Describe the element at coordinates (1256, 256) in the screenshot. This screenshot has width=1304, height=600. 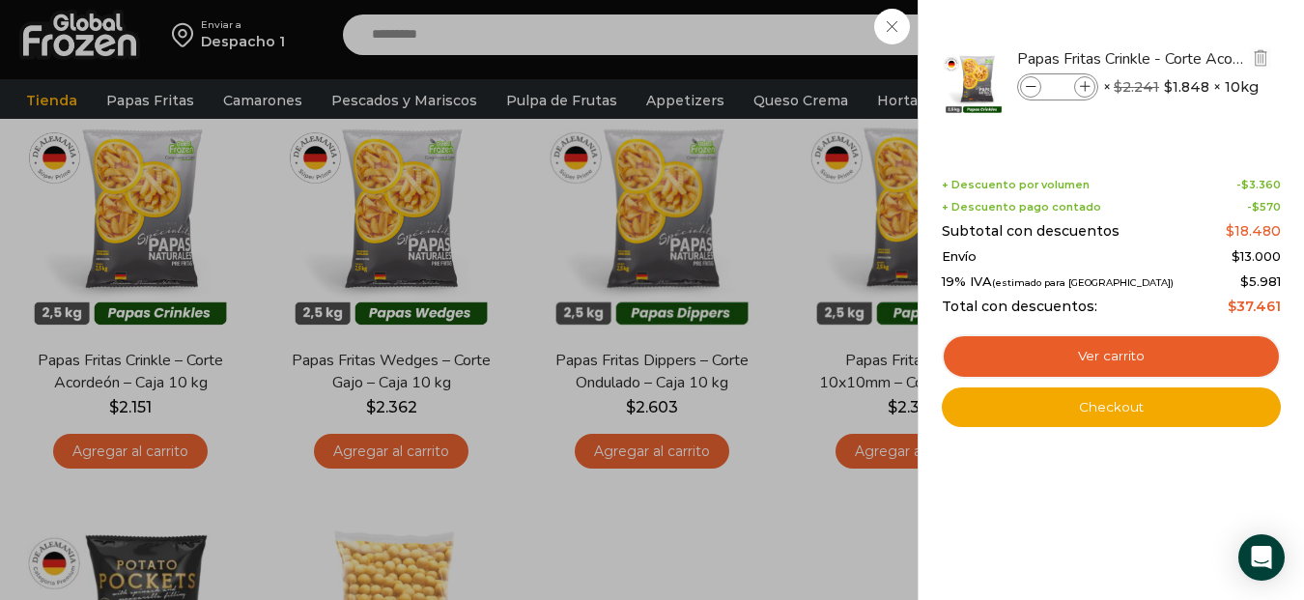
I see `bdi: 13.000` at that location.